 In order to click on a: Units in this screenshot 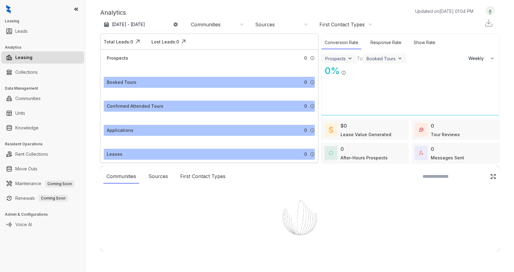, I will do `click(20, 113)`.